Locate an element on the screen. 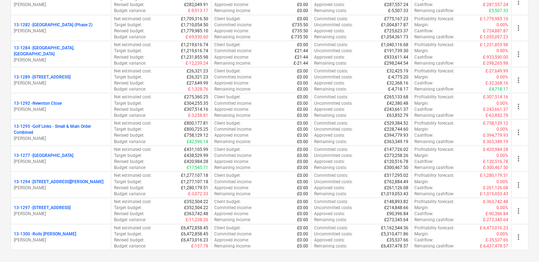  p: £352,504.22 is located at coordinates (196, 207).